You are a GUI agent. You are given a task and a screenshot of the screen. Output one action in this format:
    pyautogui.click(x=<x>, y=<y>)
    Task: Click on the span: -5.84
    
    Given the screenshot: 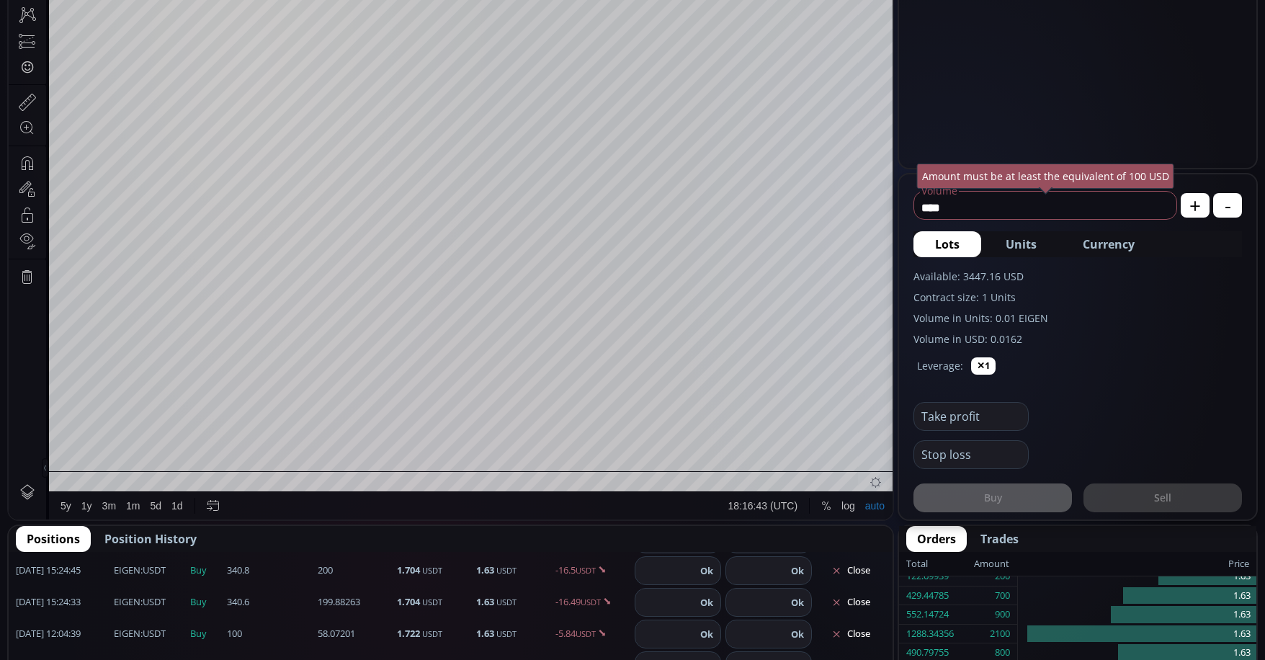 What is the action you would take?
    pyautogui.click(x=593, y=634)
    